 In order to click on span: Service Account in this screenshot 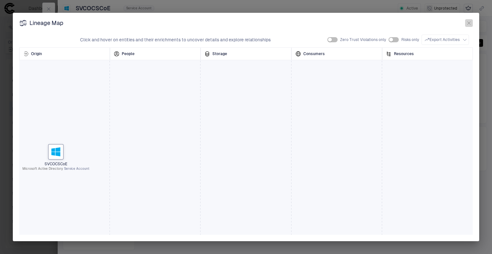, I will do `click(77, 169)`.